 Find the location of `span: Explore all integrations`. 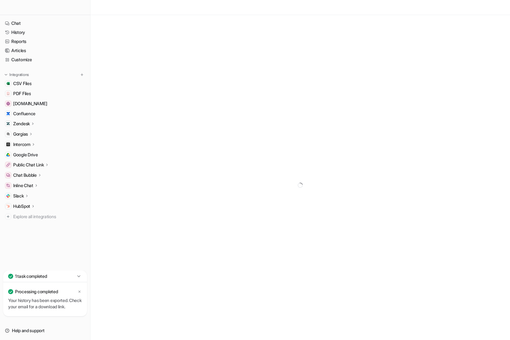

span: Explore all integrations is located at coordinates (49, 217).